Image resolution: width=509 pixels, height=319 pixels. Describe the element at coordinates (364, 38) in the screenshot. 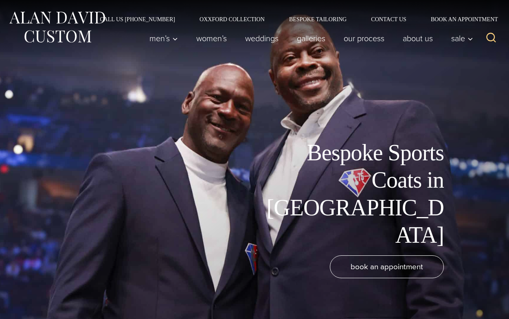

I see `a: Our Process` at that location.